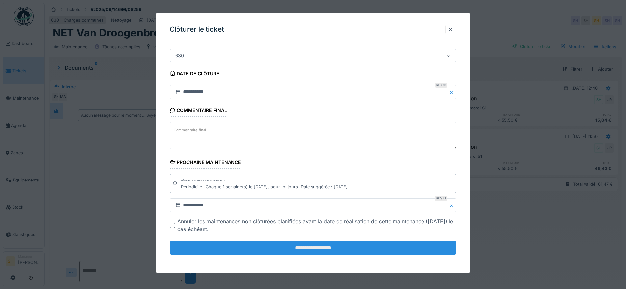  I want to click on label: Commentaire final, so click(190, 130).